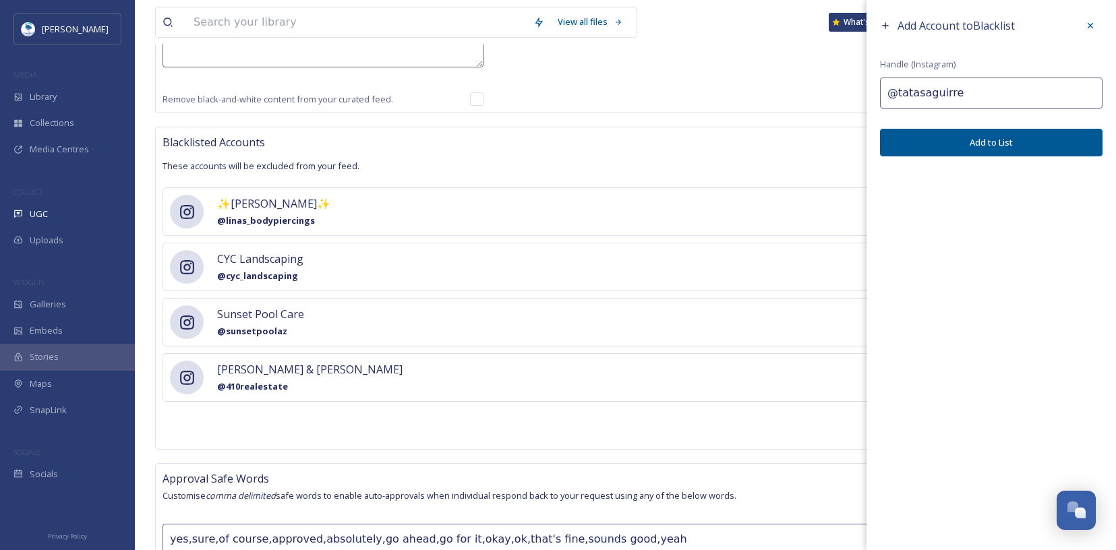  What do you see at coordinates (59, 149) in the screenshot?
I see `span: Media Centres` at bounding box center [59, 149].